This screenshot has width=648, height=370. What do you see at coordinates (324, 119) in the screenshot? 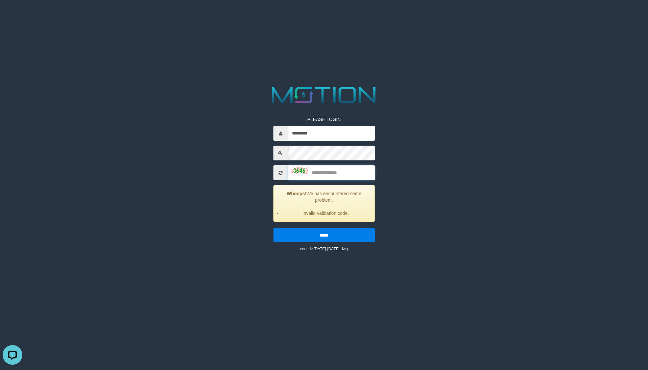
I see `p: PLEASE LOGIN` at bounding box center [324, 119].